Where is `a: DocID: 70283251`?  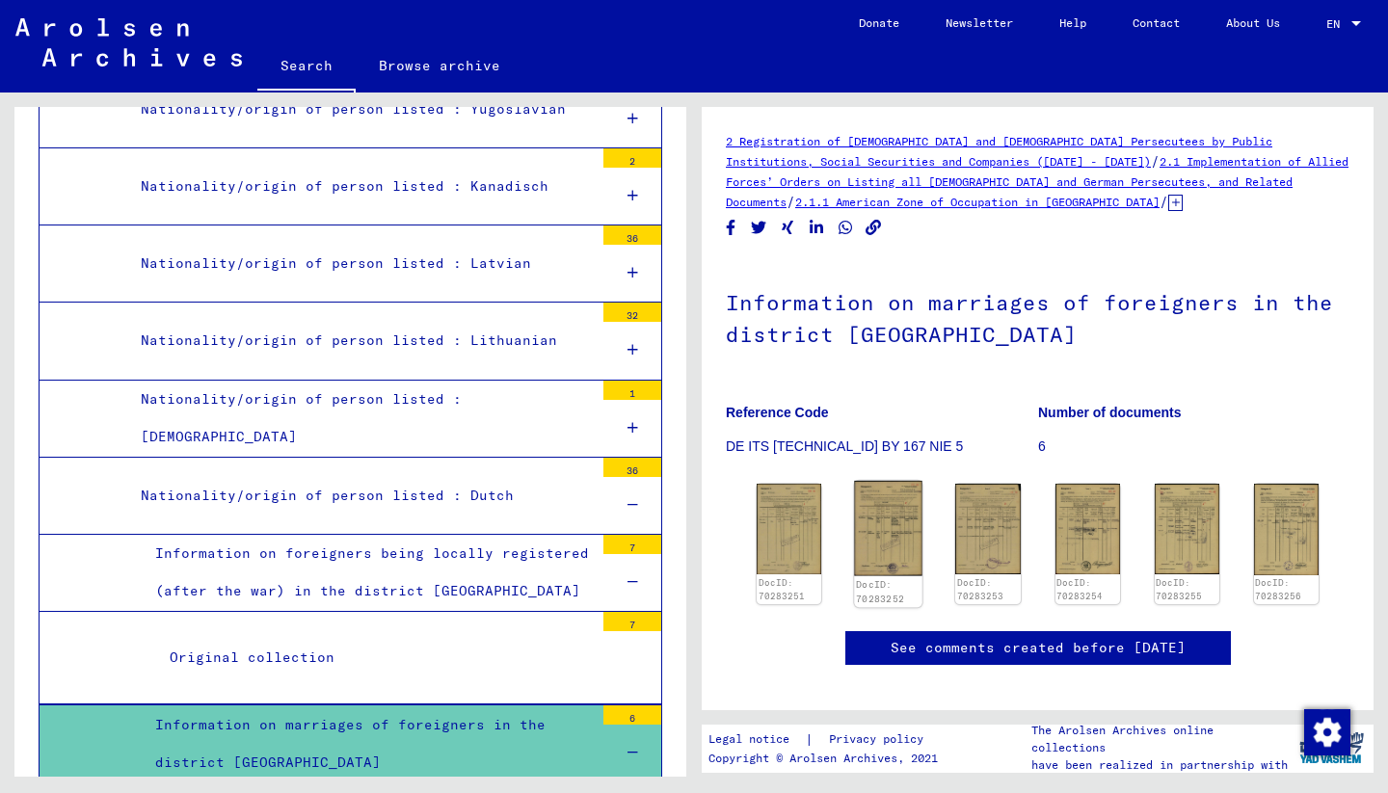 a: DocID: 70283251 is located at coordinates (782, 589).